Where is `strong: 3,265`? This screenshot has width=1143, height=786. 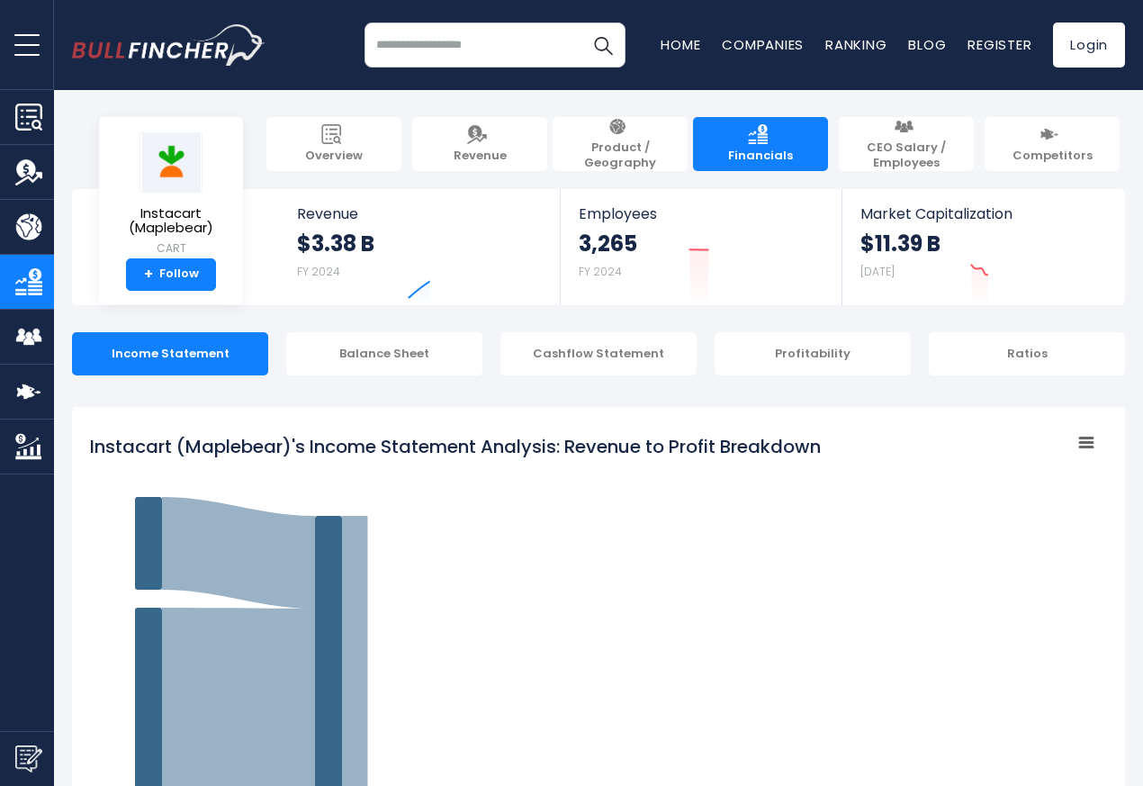
strong: 3,265 is located at coordinates (608, 243).